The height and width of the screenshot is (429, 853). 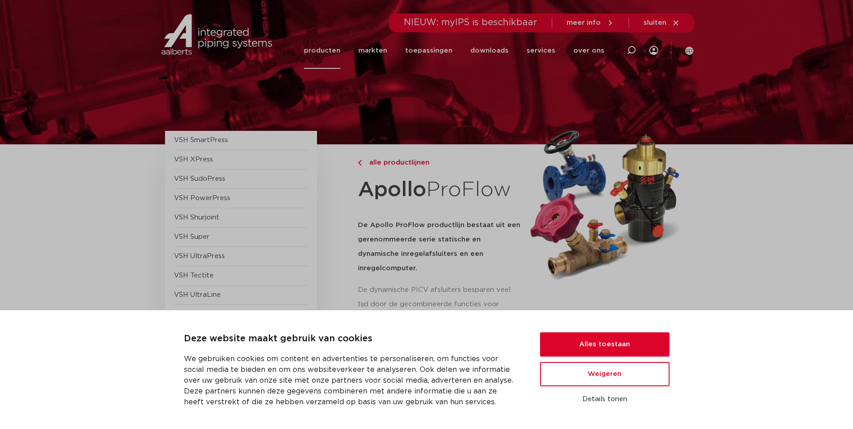 What do you see at coordinates (655, 22) in the screenshot?
I see `span: sluiten` at bounding box center [655, 22].